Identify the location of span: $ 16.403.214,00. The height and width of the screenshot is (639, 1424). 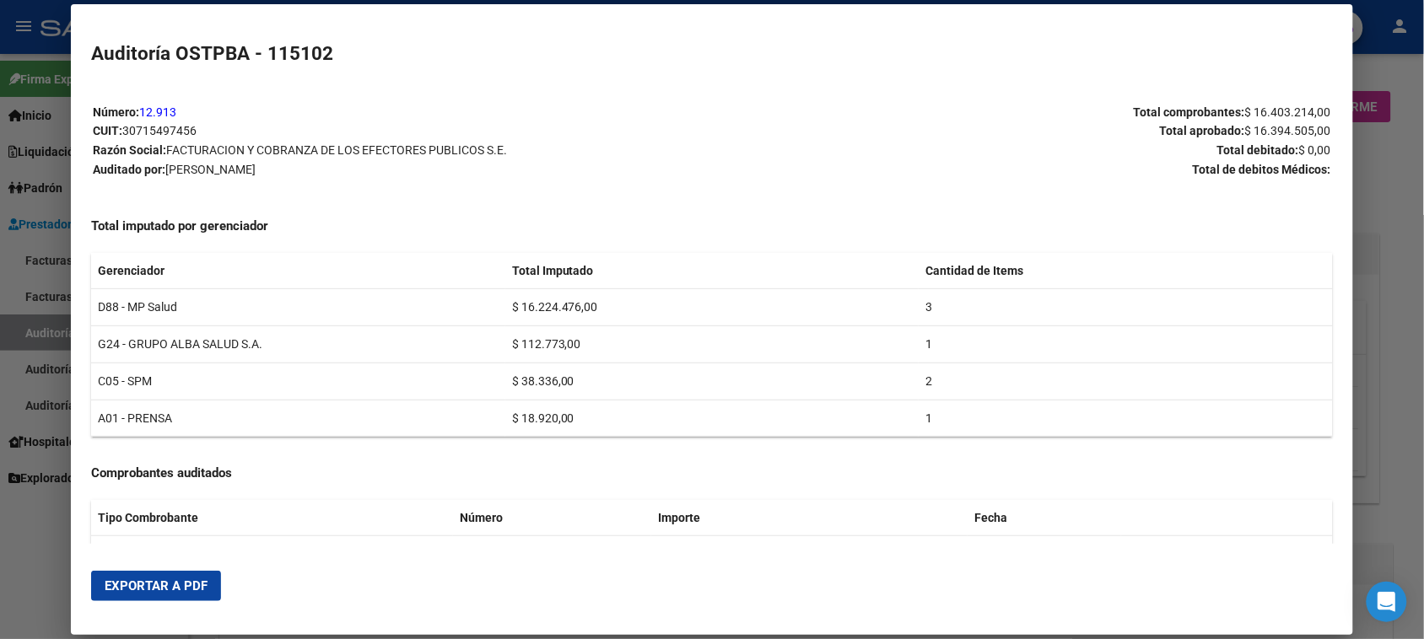
(1288, 112).